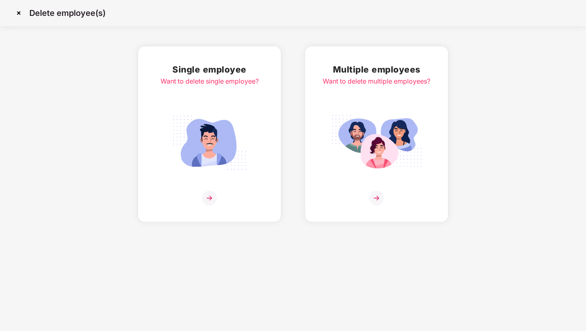 This screenshot has width=586, height=331. Describe the element at coordinates (19, 13) in the screenshot. I see `img: svg+xml;base64,PHN2ZyBpZD0iQ3Jvc3MtMzJ4MzIiIHhtbG5zPSJodHRwOi8vd3d3LnczLm9yZy8yMDAwL3N2ZyIgd2lkdG...` at that location.